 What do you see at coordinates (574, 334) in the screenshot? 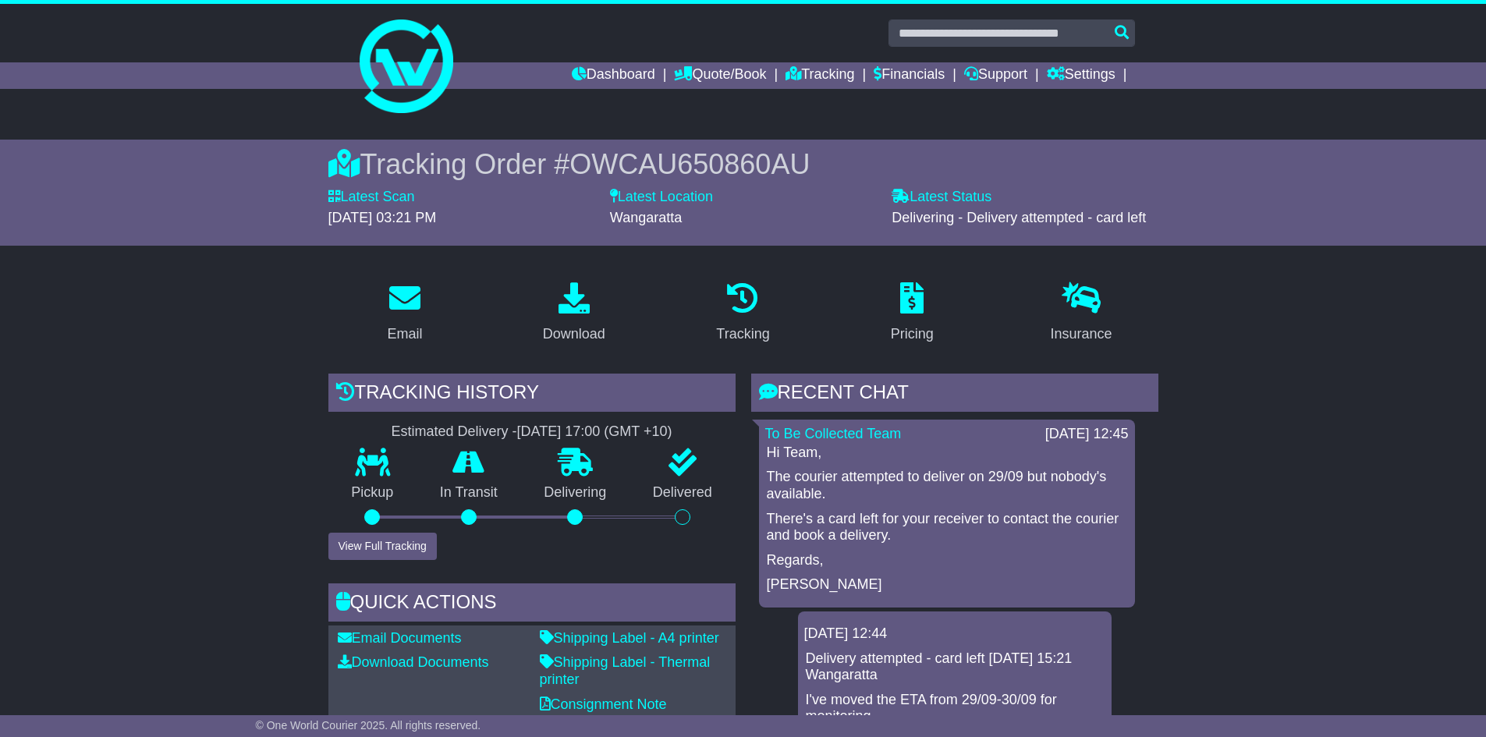
I see `div: Download` at bounding box center [574, 334].